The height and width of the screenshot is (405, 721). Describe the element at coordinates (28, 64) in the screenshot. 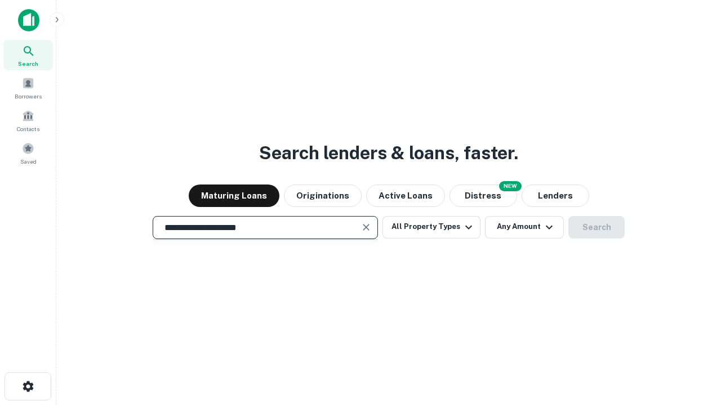

I see `span: Search` at that location.